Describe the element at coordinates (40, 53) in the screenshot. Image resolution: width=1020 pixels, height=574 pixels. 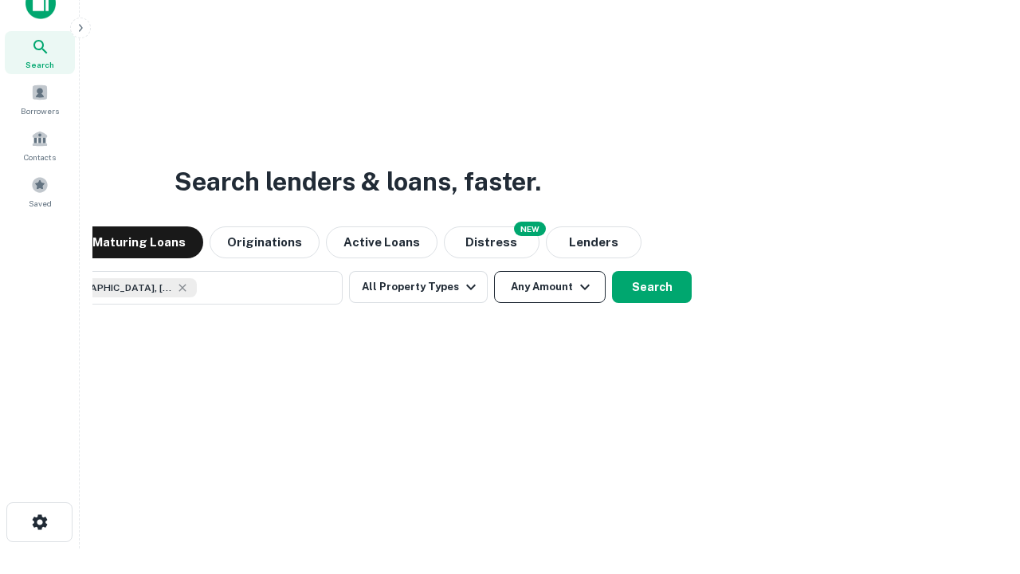
I see `a: Search` at that location.